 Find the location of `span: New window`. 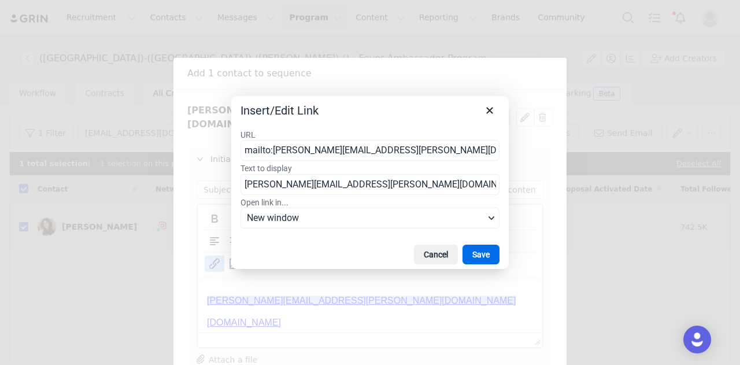

span: New window is located at coordinates (366, 218).